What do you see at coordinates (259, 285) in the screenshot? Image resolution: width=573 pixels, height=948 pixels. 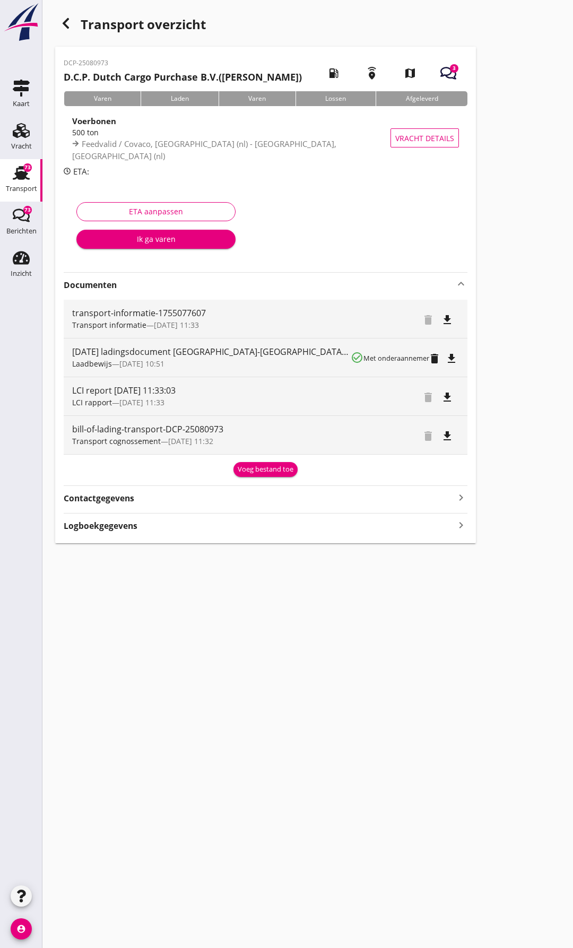 I see `strong: Documenten` at bounding box center [259, 285].